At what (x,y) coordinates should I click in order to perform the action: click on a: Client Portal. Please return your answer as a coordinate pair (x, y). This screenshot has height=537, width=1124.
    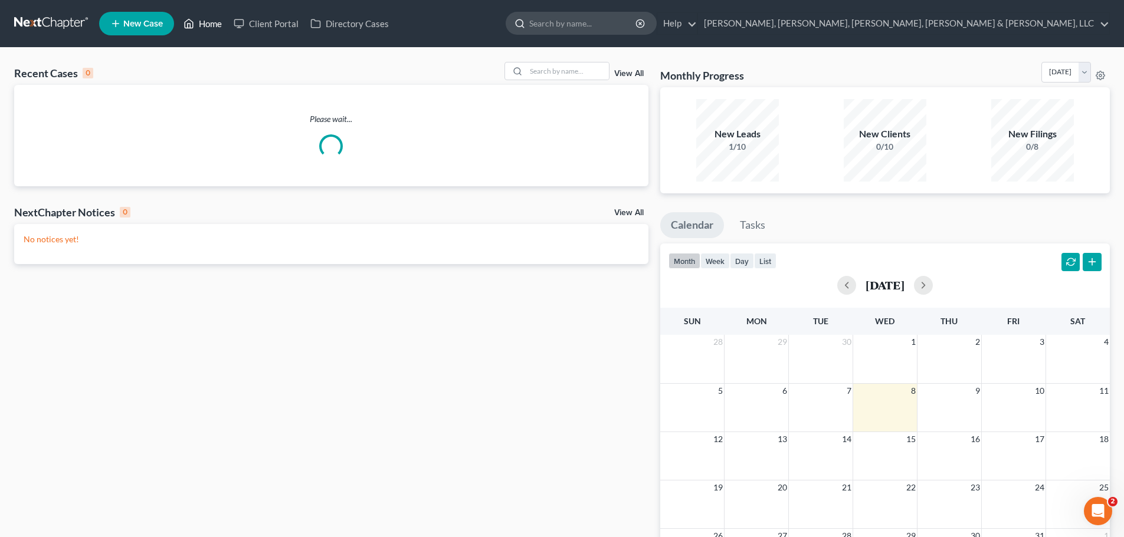
    Looking at the image, I should click on (266, 24).